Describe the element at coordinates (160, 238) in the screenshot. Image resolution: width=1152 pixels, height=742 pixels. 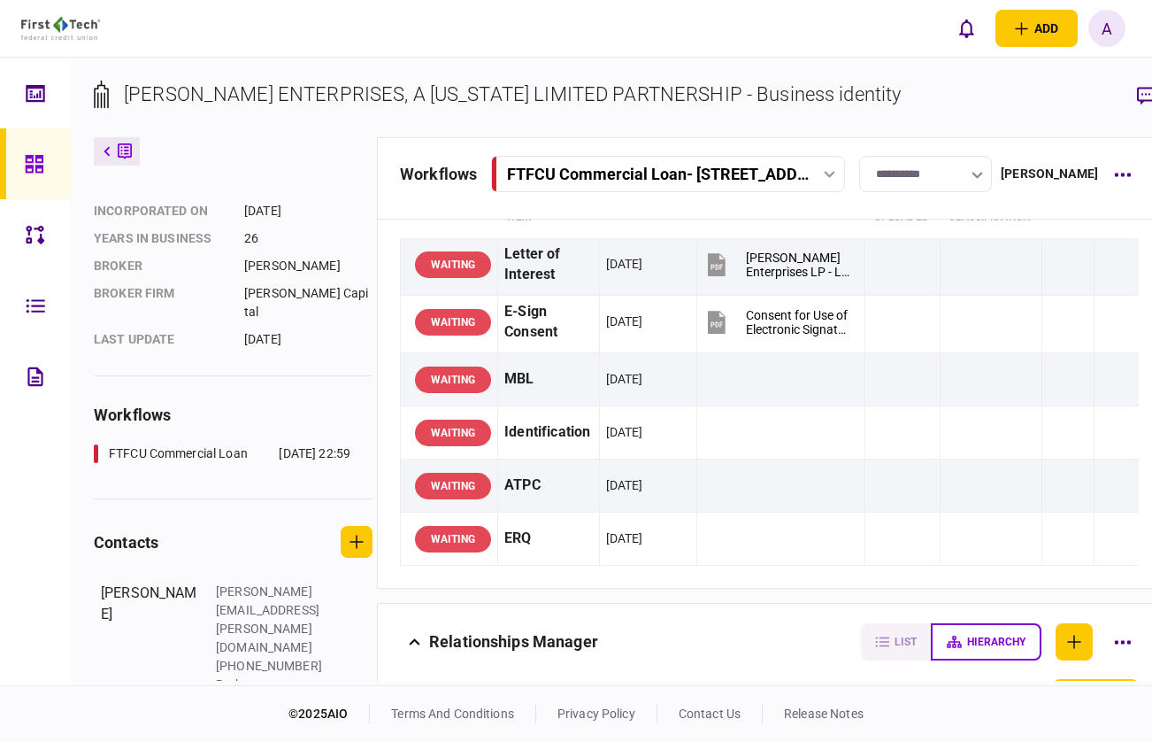
I see `div: years in business` at that location.